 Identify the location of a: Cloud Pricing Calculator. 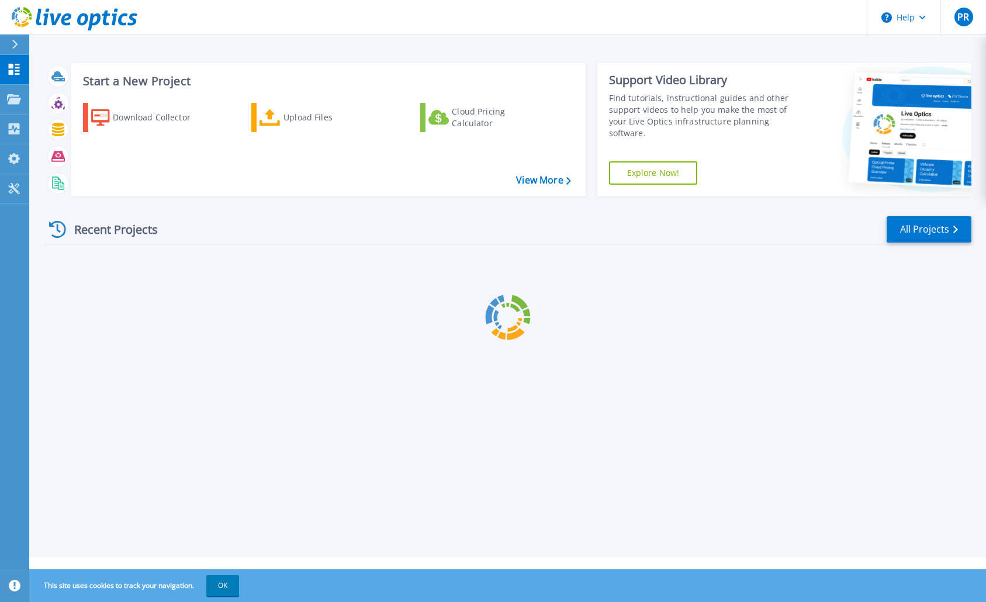
(485, 117).